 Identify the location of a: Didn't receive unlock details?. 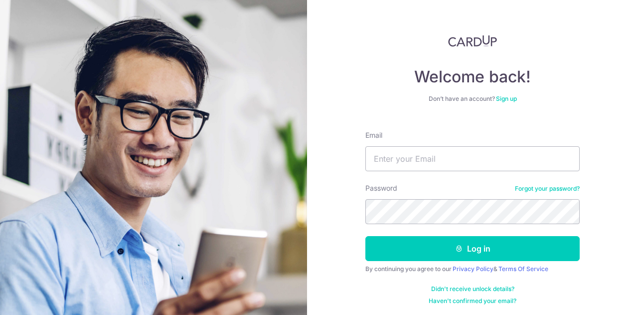
(473, 289).